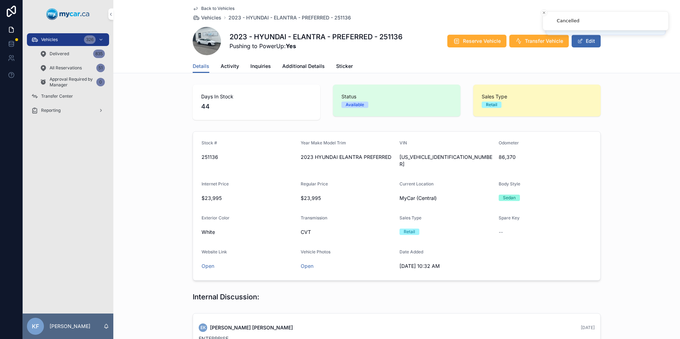  Describe the element at coordinates (207, 18) in the screenshot. I see `a: Vehicles` at that location.